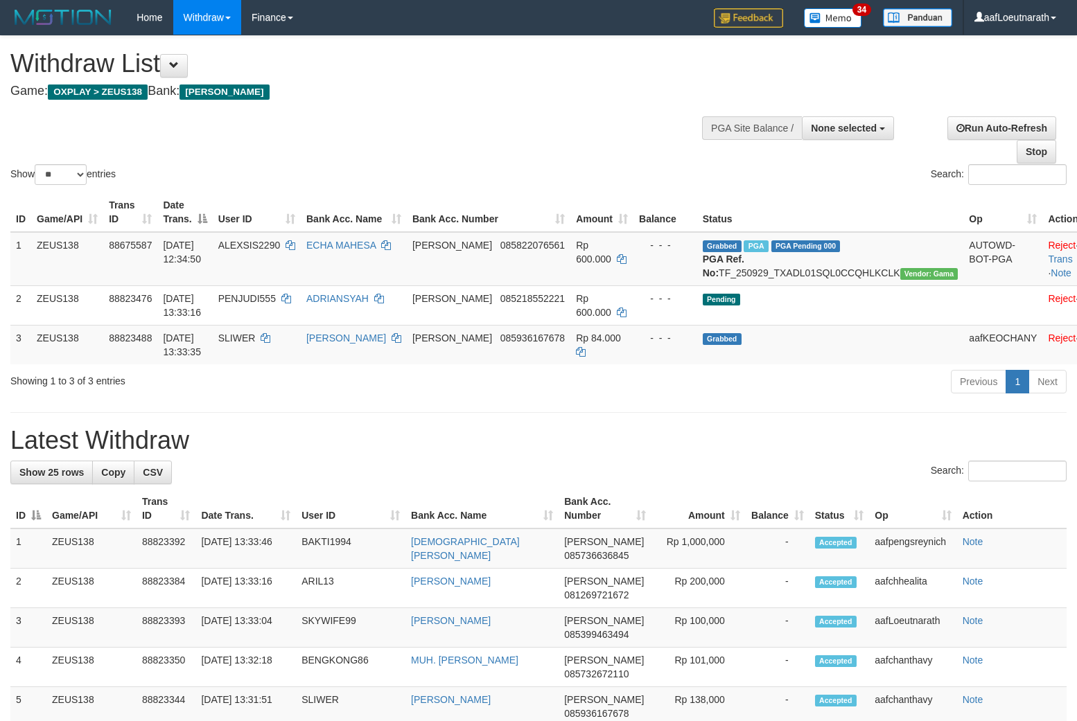 This screenshot has height=721, width=1077. What do you see at coordinates (245, 509) in the screenshot?
I see `th: Date Trans.: activate to sort column ascending` at bounding box center [245, 509].